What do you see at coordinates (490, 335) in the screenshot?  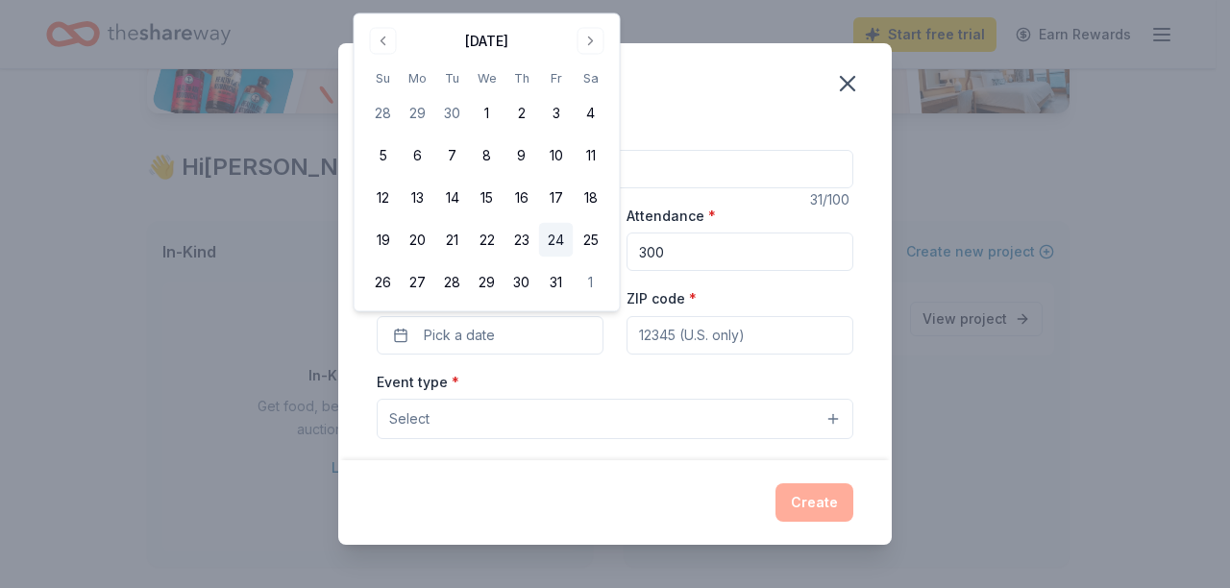 I see `button: Pick a date` at bounding box center [490, 335].